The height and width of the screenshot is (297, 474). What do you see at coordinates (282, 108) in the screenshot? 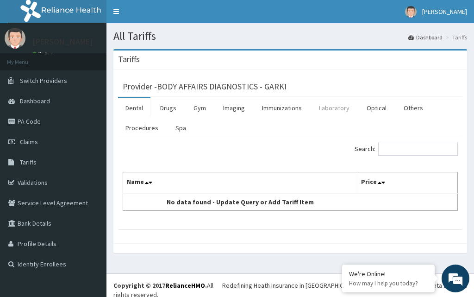
I see `a: Immunizations` at bounding box center [282, 108].